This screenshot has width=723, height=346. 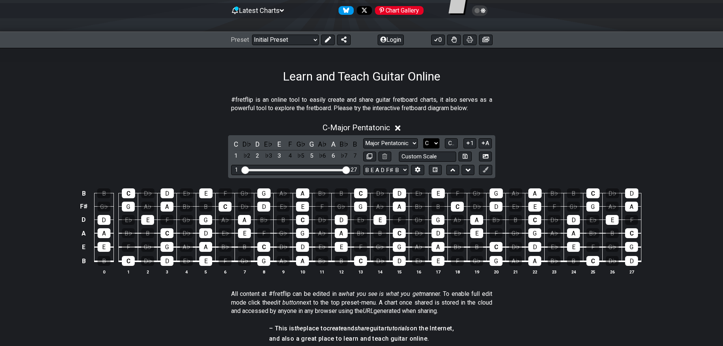 What do you see at coordinates (299, 328) in the screenshot?
I see `em: the` at bounding box center [299, 328].